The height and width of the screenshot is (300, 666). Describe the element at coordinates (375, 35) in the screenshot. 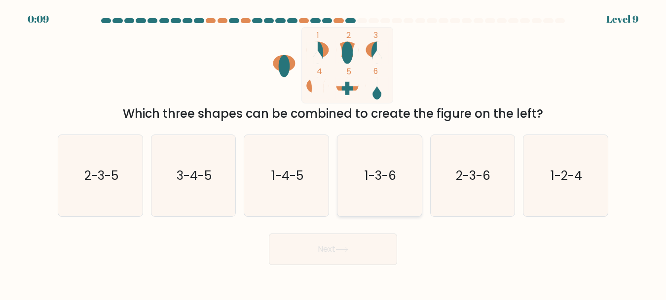

I see `tspan: 3` at that location.